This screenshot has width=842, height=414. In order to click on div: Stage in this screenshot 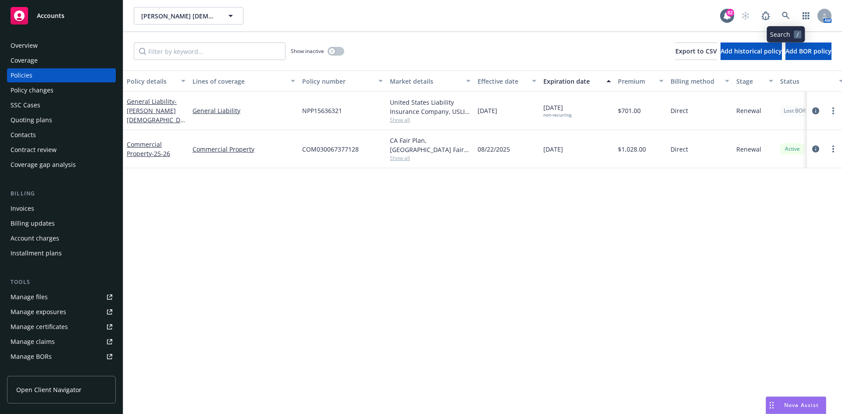, I will do `click(750, 81)`.